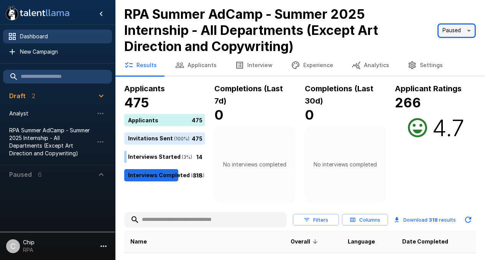  What do you see at coordinates (468, 220) in the screenshot?
I see `button: Updated Today - 2:20 PM` at bounding box center [468, 220].